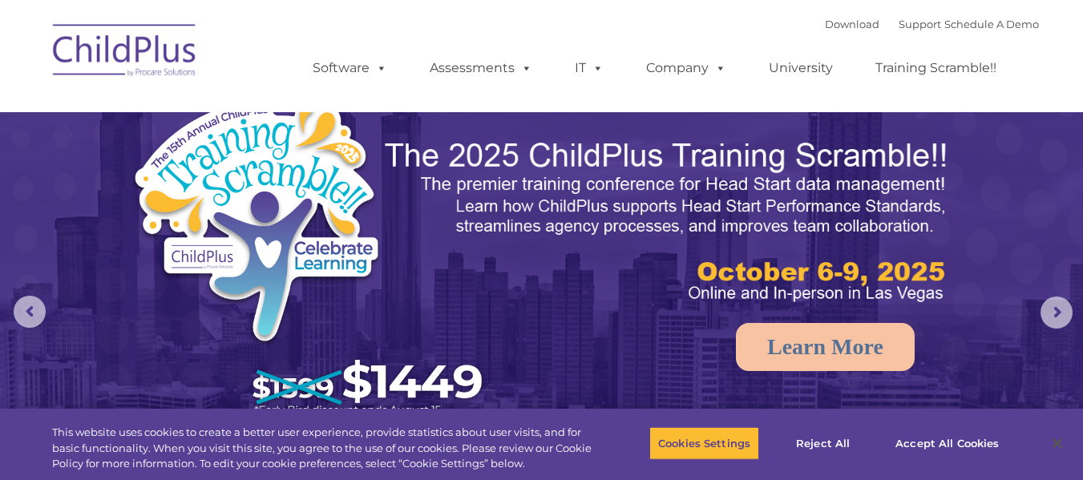 Image resolution: width=1083 pixels, height=480 pixels. What do you see at coordinates (1057, 443) in the screenshot?
I see `button: Close` at bounding box center [1057, 443].